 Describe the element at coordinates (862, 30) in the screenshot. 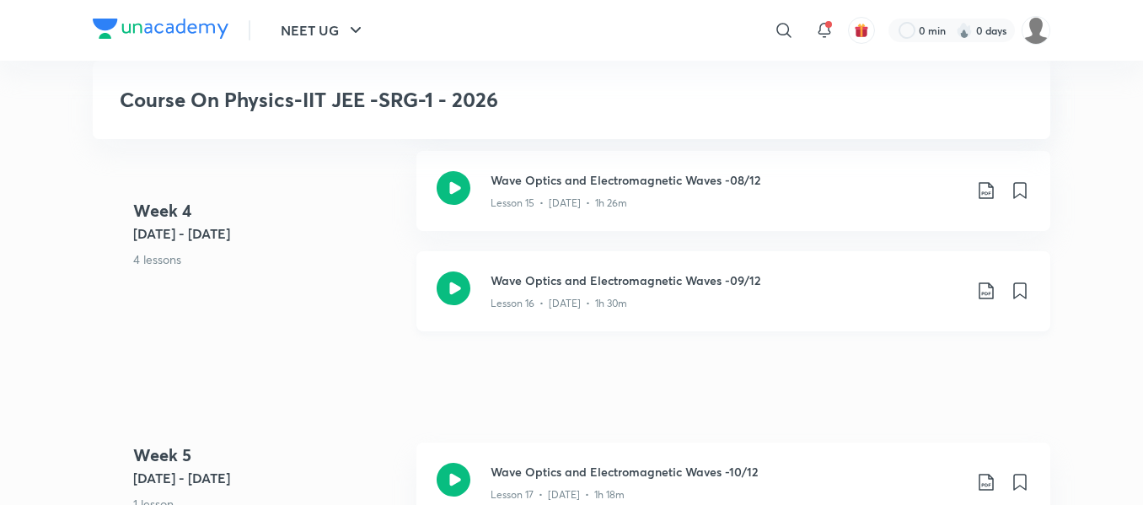

I see `img: avatar` at that location.